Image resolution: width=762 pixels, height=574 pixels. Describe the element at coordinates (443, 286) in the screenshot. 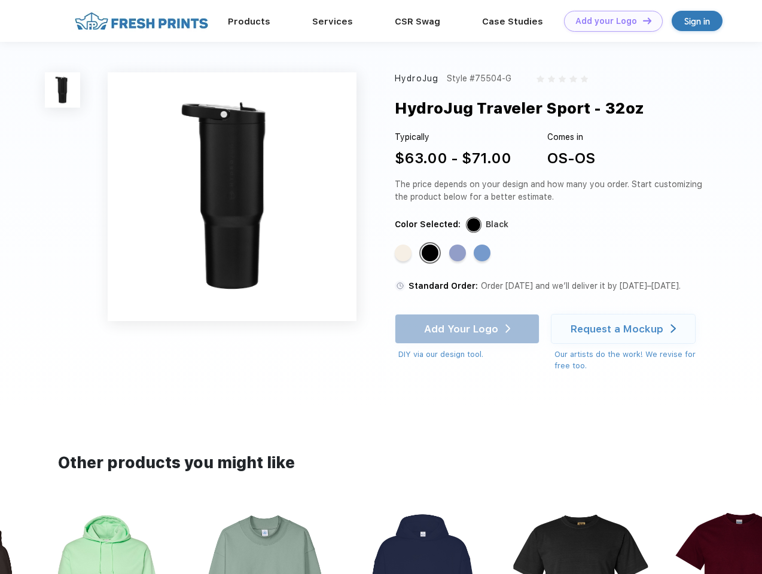

I see `span: Standard Order:` at that location.